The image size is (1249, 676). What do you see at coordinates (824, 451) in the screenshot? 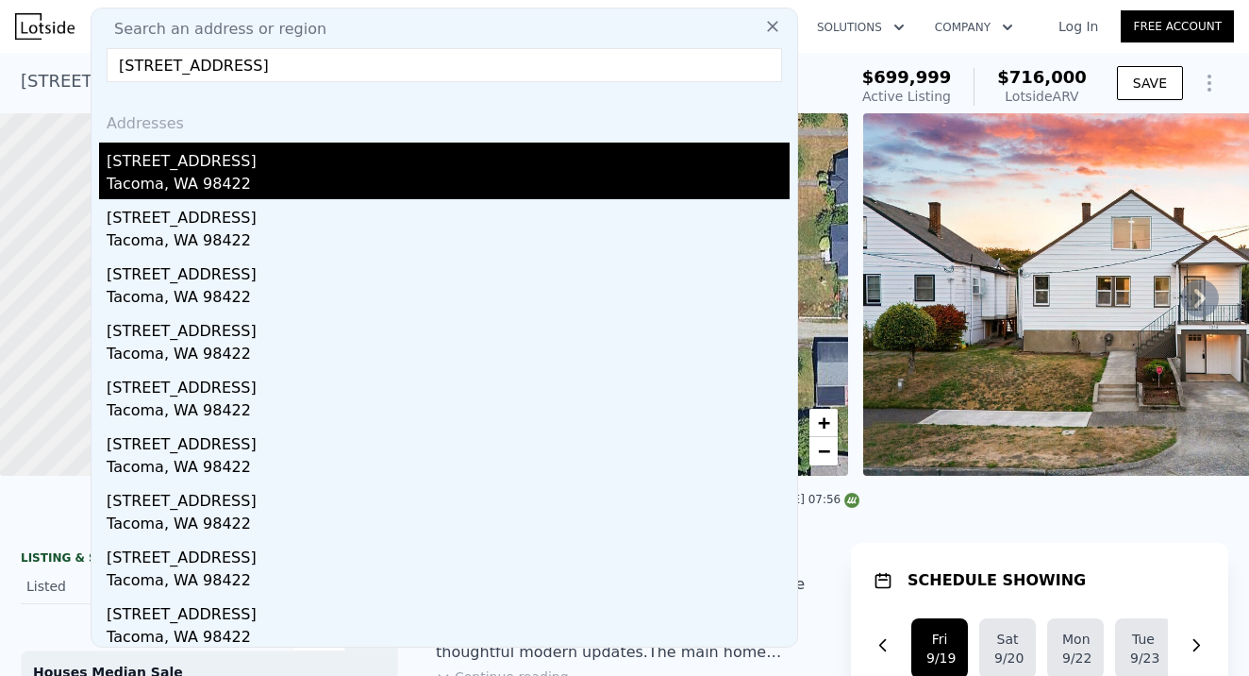
I see `a: Zoom out` at bounding box center [824, 451].